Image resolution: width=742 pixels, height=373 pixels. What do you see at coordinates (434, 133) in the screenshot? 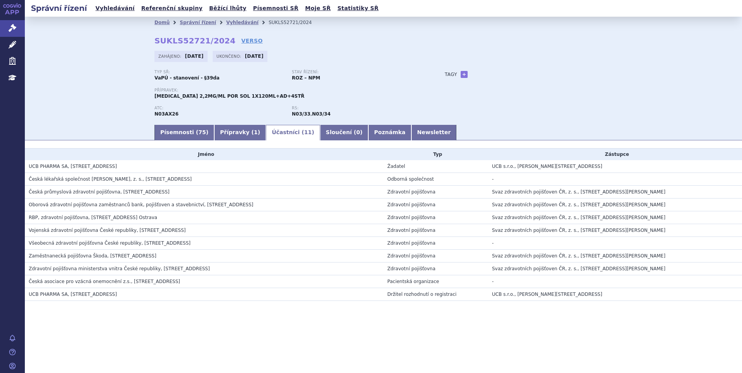
I see `a: Newsletter` at bounding box center [434, 133].